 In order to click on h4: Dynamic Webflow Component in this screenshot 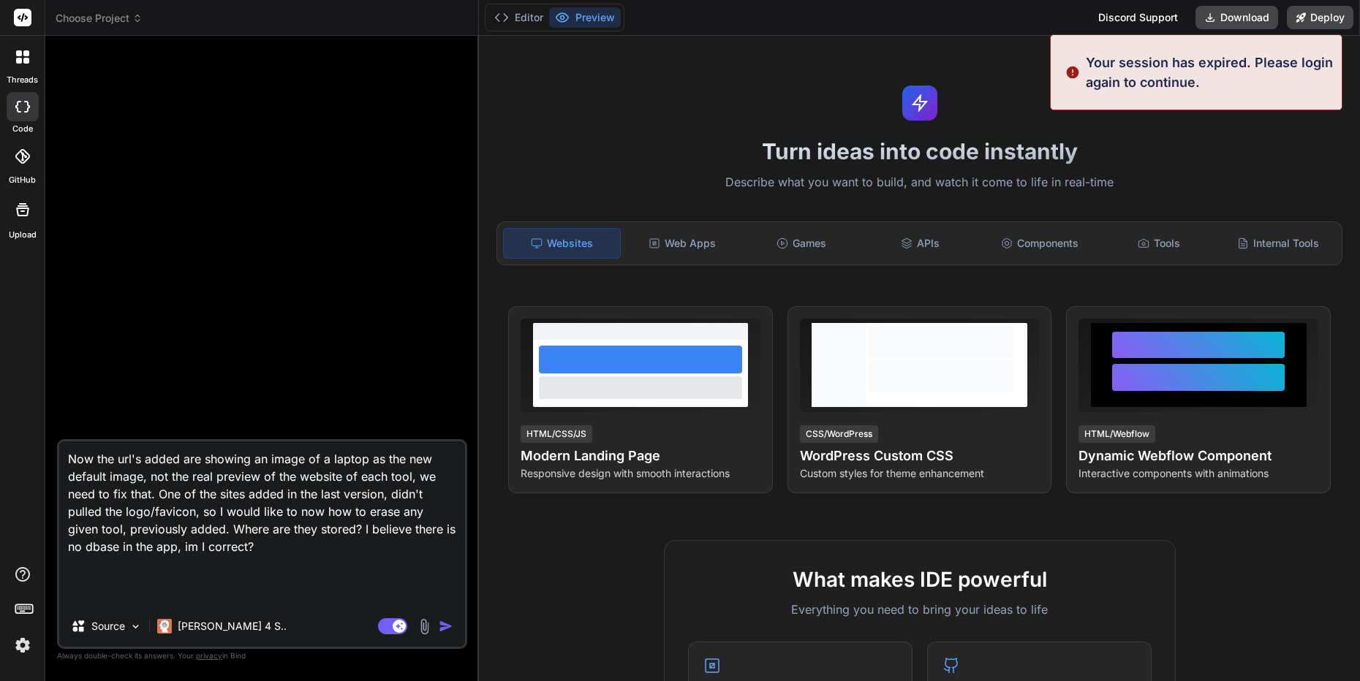, I will do `click(1198, 456)`.